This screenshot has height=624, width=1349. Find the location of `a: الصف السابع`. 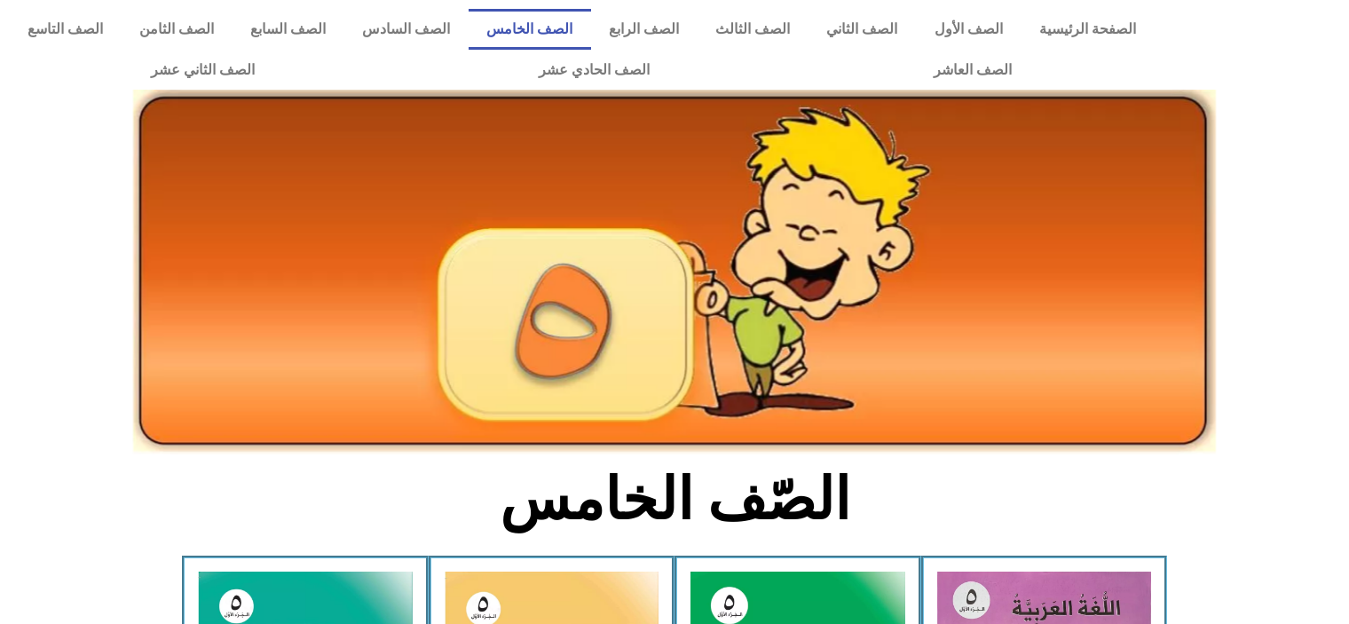

a: الصف السابع is located at coordinates (288, 29).